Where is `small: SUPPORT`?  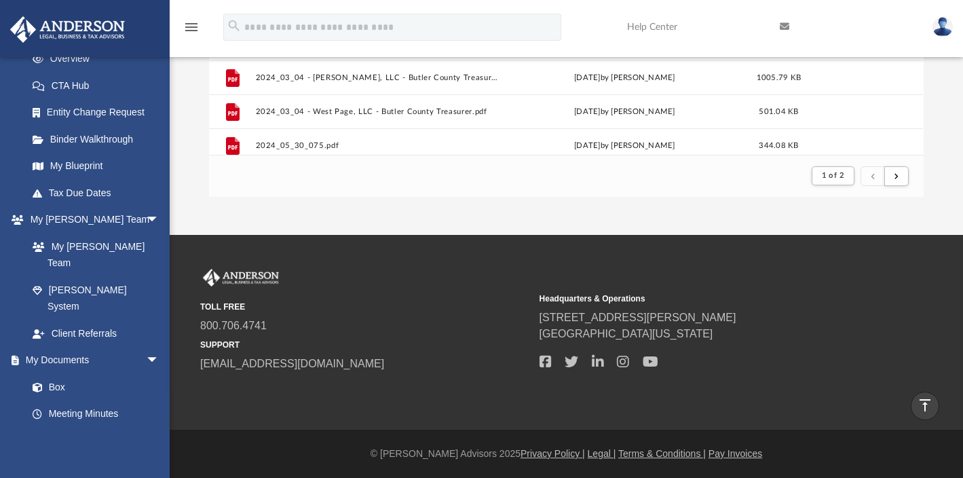
small: SUPPORT is located at coordinates (365, 345).